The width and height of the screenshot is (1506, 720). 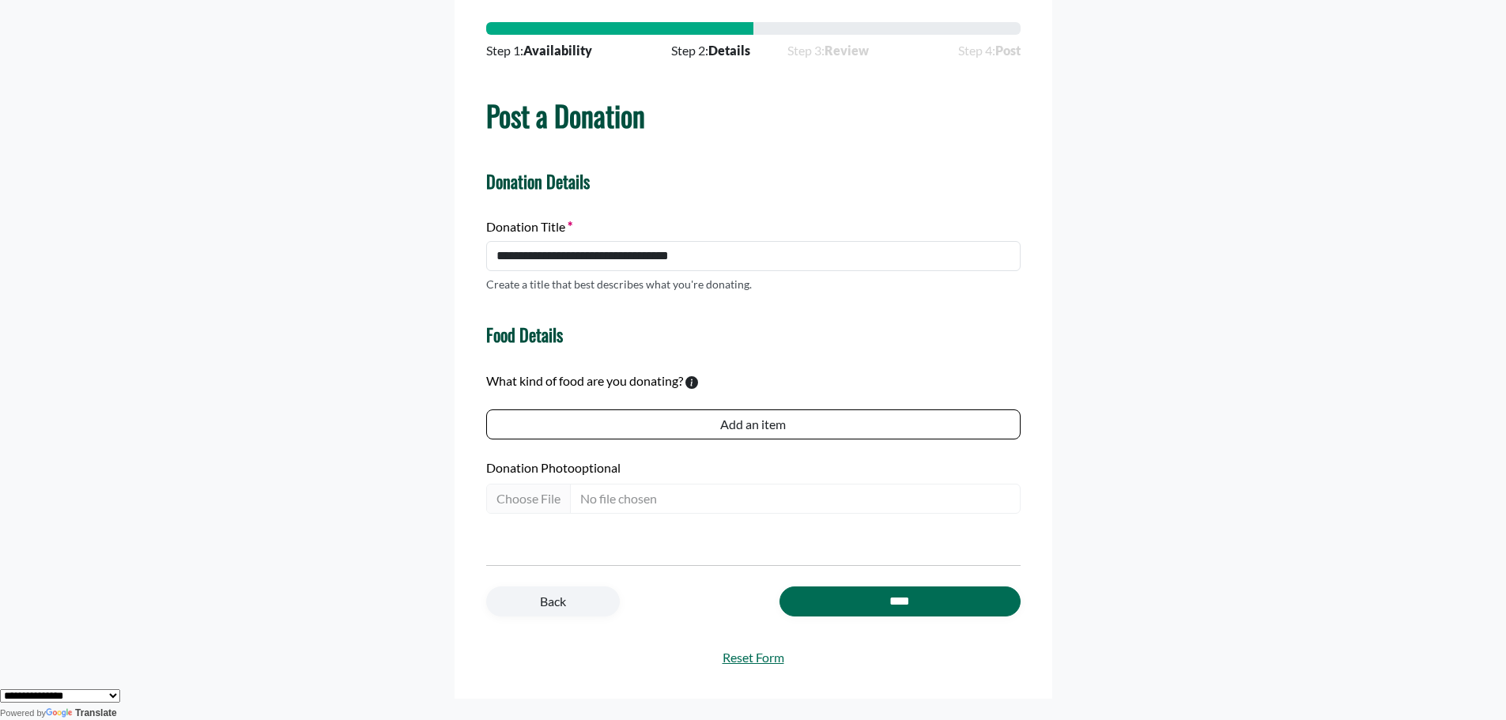 I want to click on a: Translate, so click(x=81, y=713).